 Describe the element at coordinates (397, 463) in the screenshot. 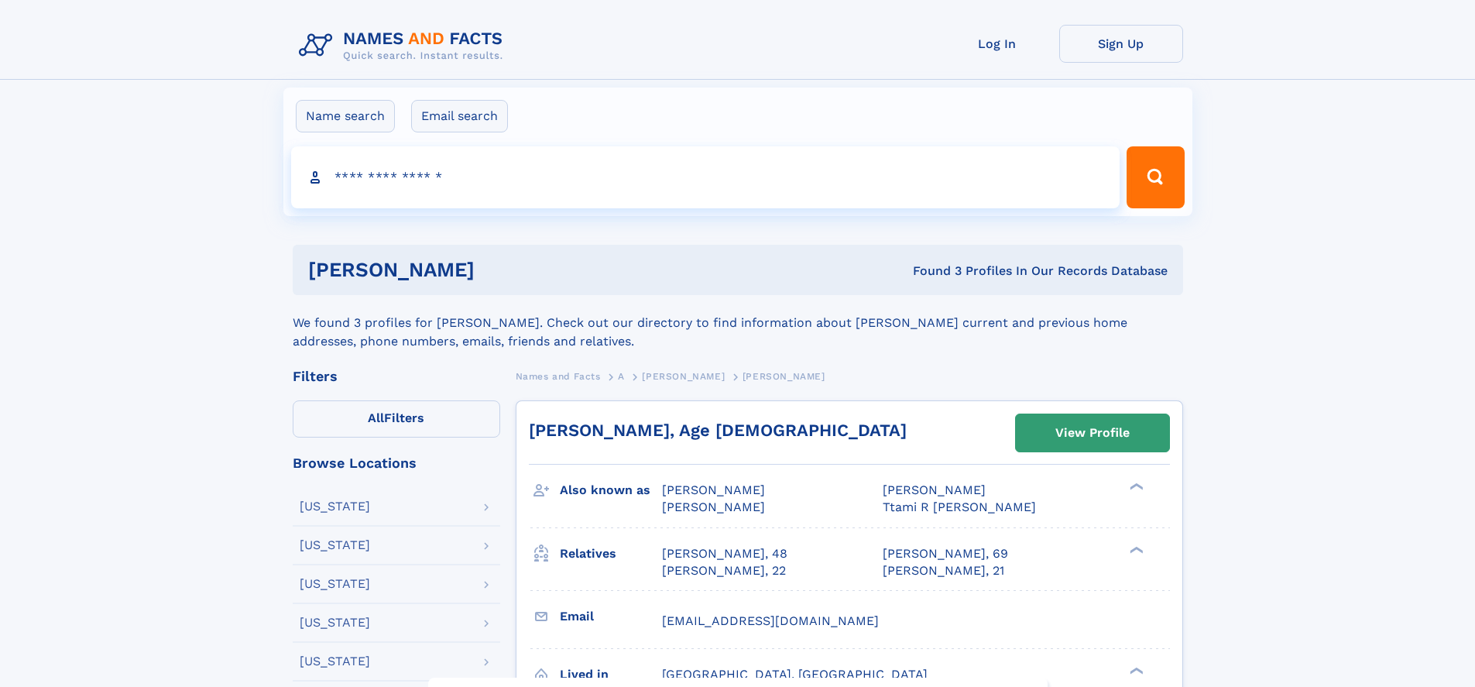

I see `div: Browse Locations` at that location.